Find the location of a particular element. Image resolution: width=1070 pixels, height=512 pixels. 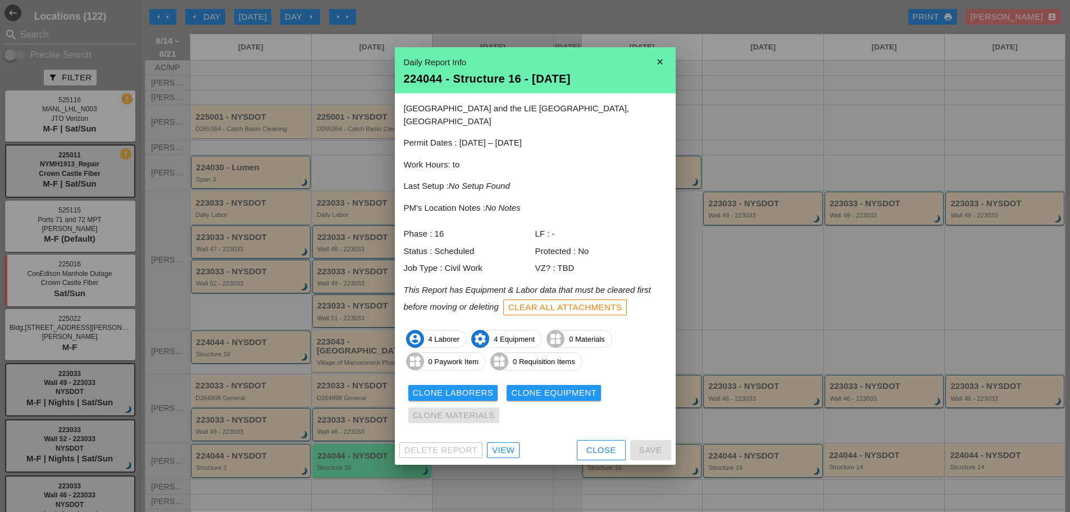

span: 0 Paywork Item is located at coordinates (446, 361).